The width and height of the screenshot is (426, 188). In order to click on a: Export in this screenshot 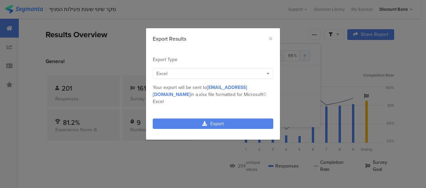, I will do `click(213, 123)`.